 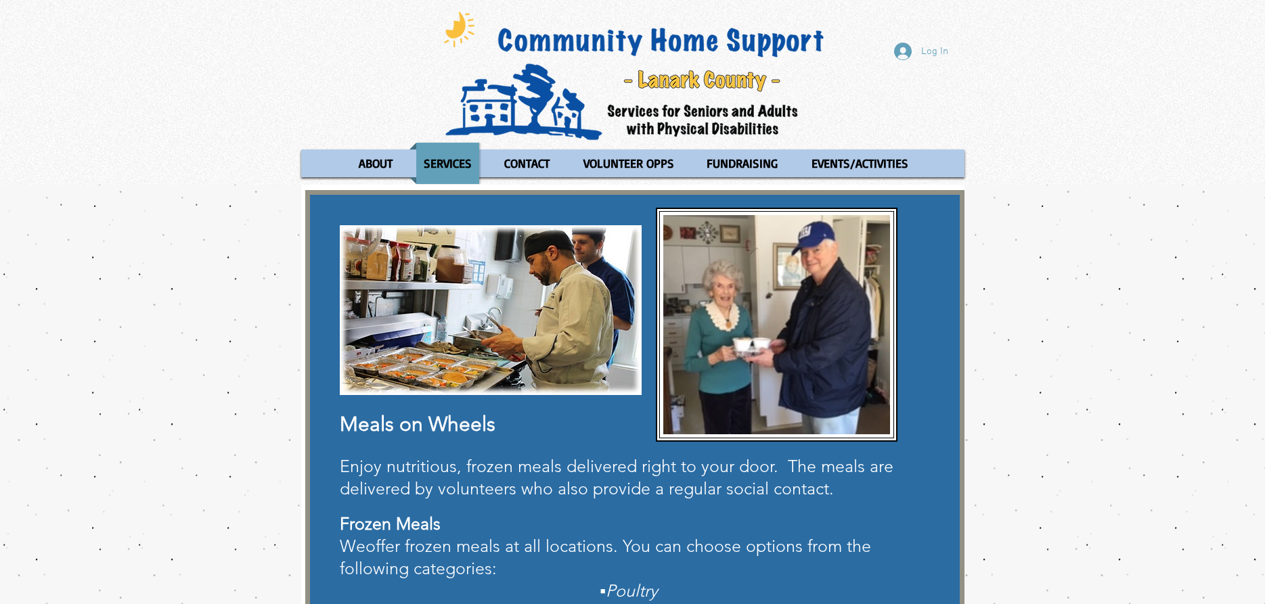 I want to click on a: EVENTS/ACTIVITIES, so click(x=859, y=163).